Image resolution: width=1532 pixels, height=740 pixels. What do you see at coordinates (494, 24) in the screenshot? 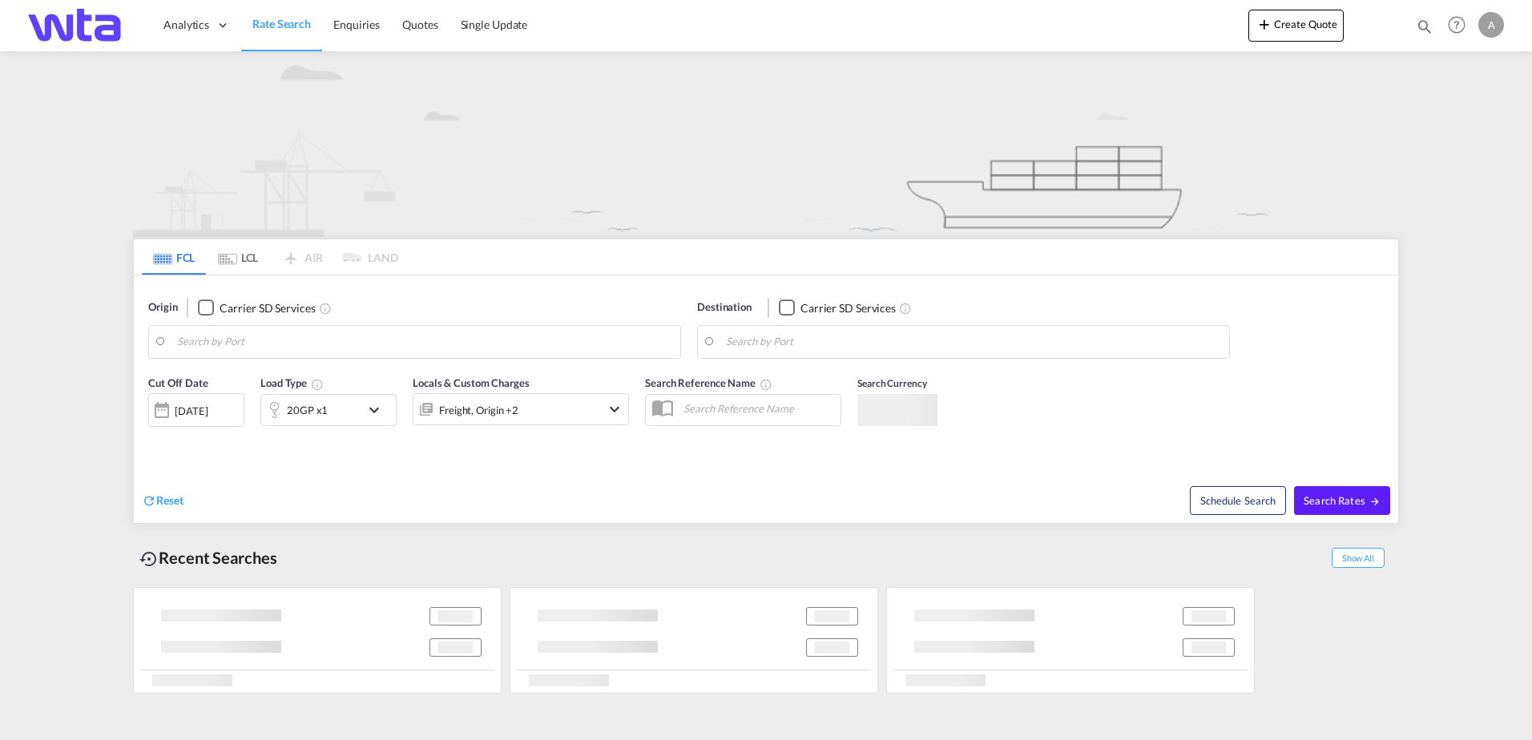
I see `span: Single Update` at bounding box center [494, 24].